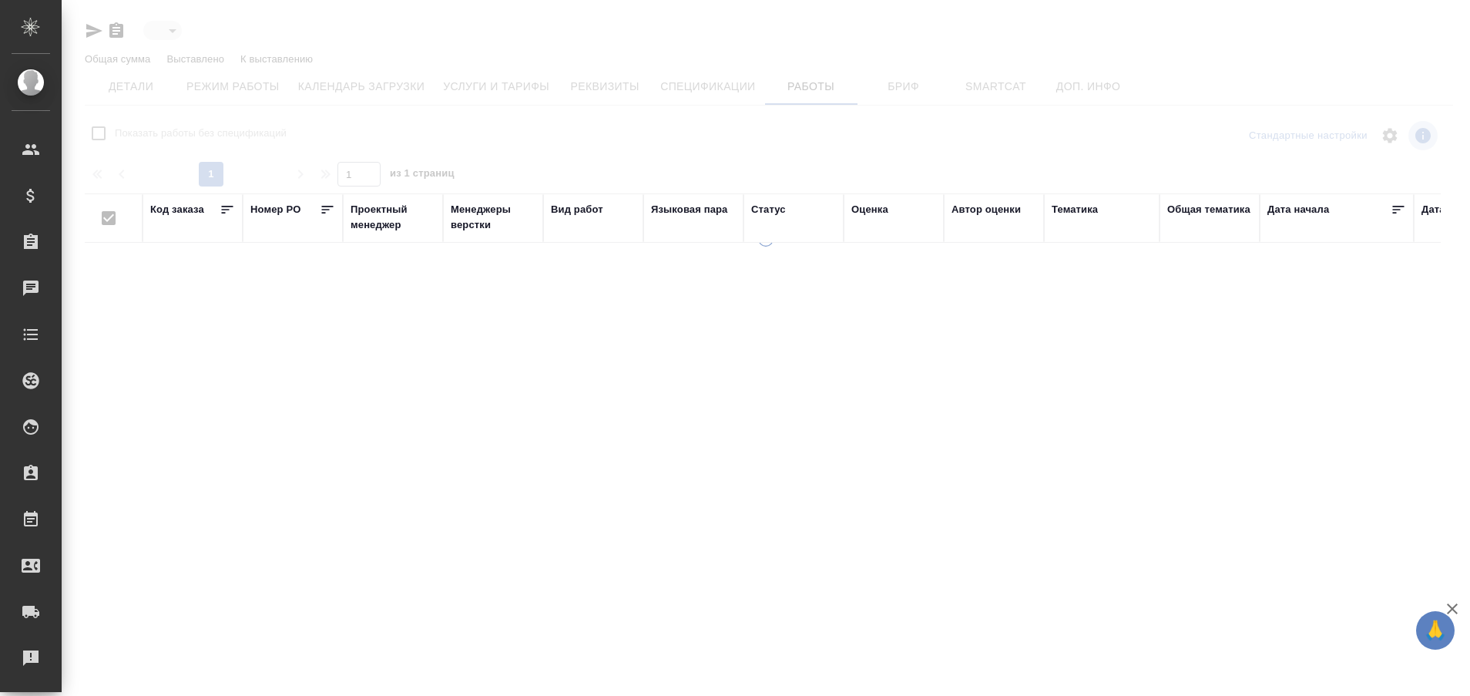  Describe the element at coordinates (986, 210) in the screenshot. I see `div: Автор оценки` at that location.